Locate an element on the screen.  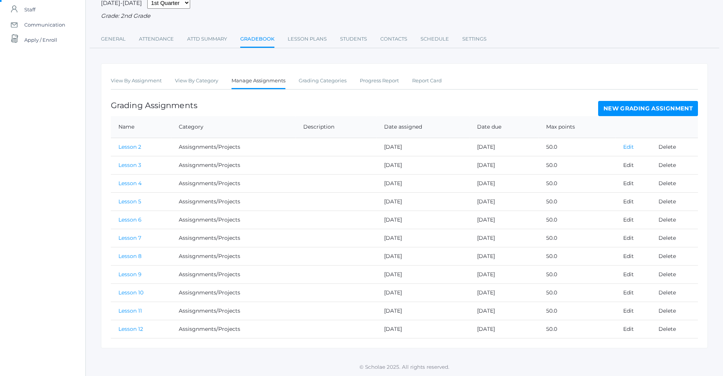
a: Lesson Plans is located at coordinates (307, 39).